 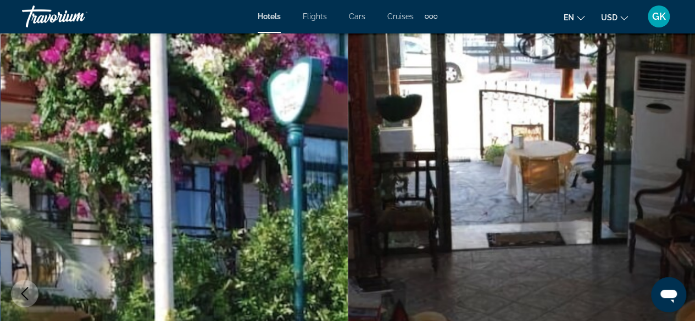 I want to click on span: Hotels, so click(x=269, y=16).